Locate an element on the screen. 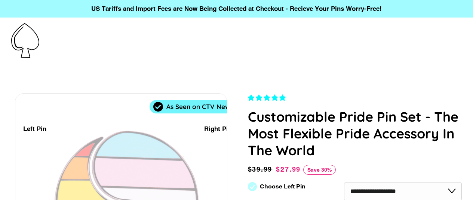 Image resolution: width=473 pixels, height=200 pixels. h1: Customizable Pride Pin Set - The Most Flexible Pride Accessory In The World is located at coordinates (355, 133).